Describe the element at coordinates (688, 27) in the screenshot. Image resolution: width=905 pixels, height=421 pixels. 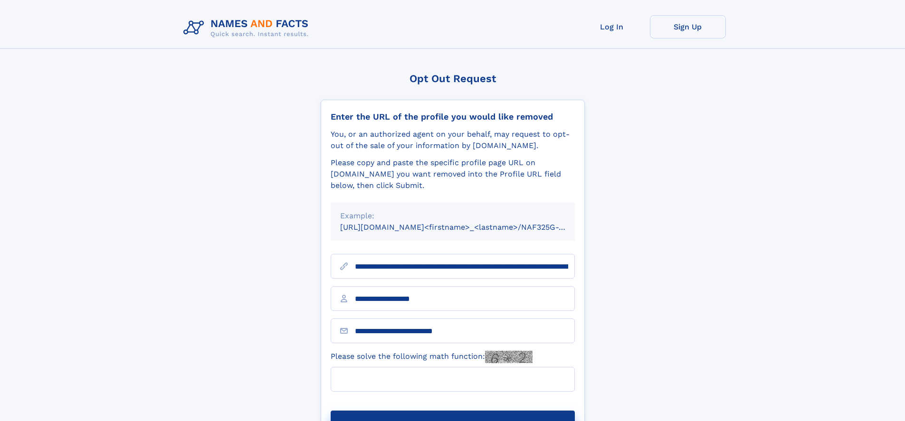
I see `a: Sign Up` at that location.